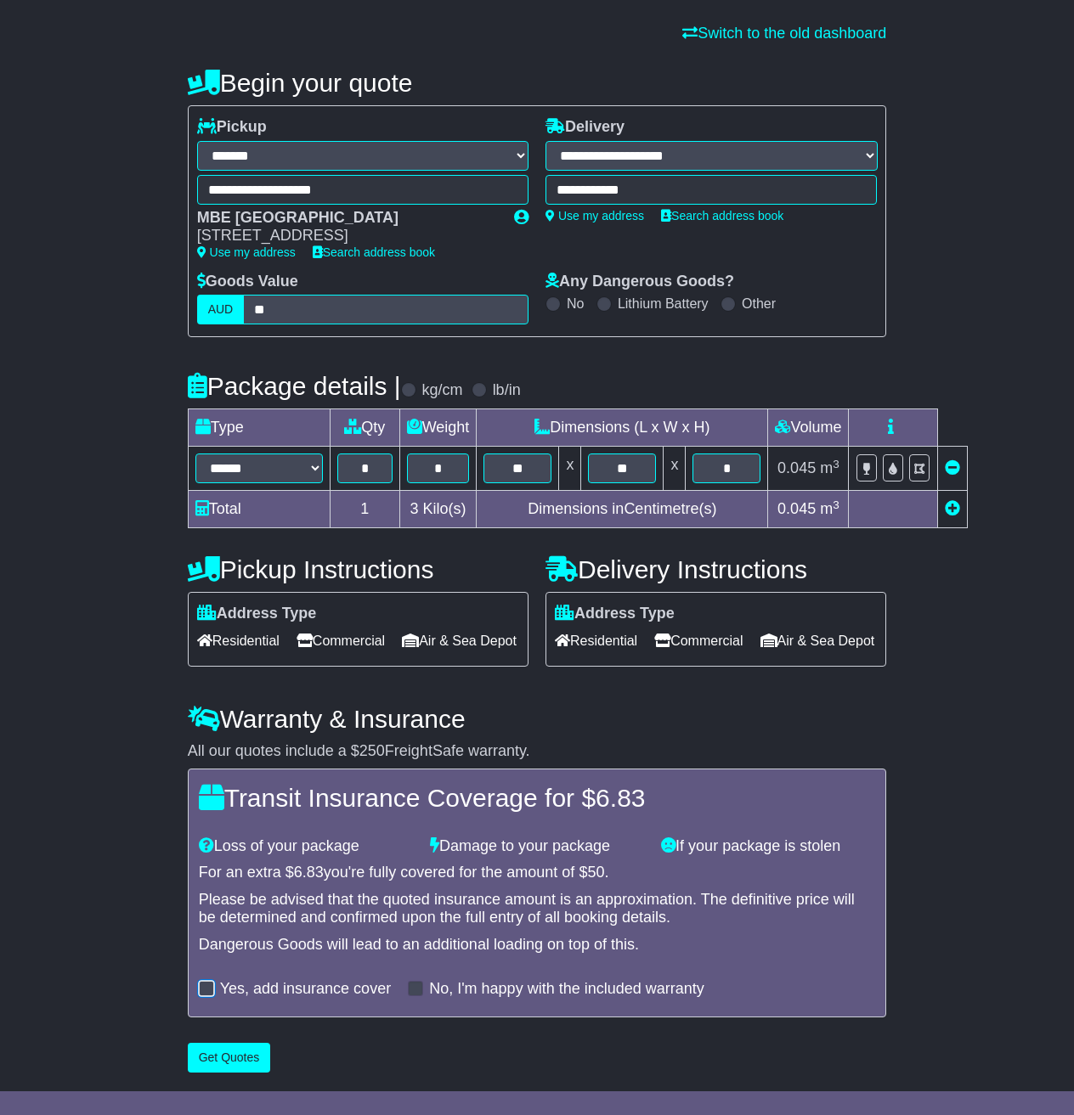 The image size is (1074, 1115). Describe the element at coordinates (247, 282) in the screenshot. I see `label: Goods Value` at that location.